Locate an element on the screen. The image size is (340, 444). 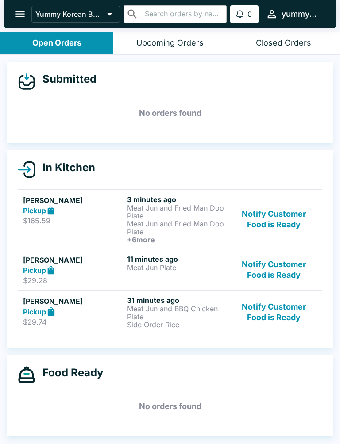
div: yummymoanalua is located at coordinates (302, 14).